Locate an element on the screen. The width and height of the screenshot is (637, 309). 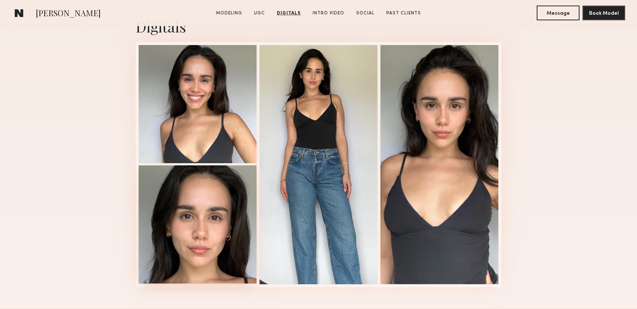
a: Modeling is located at coordinates (229, 13).